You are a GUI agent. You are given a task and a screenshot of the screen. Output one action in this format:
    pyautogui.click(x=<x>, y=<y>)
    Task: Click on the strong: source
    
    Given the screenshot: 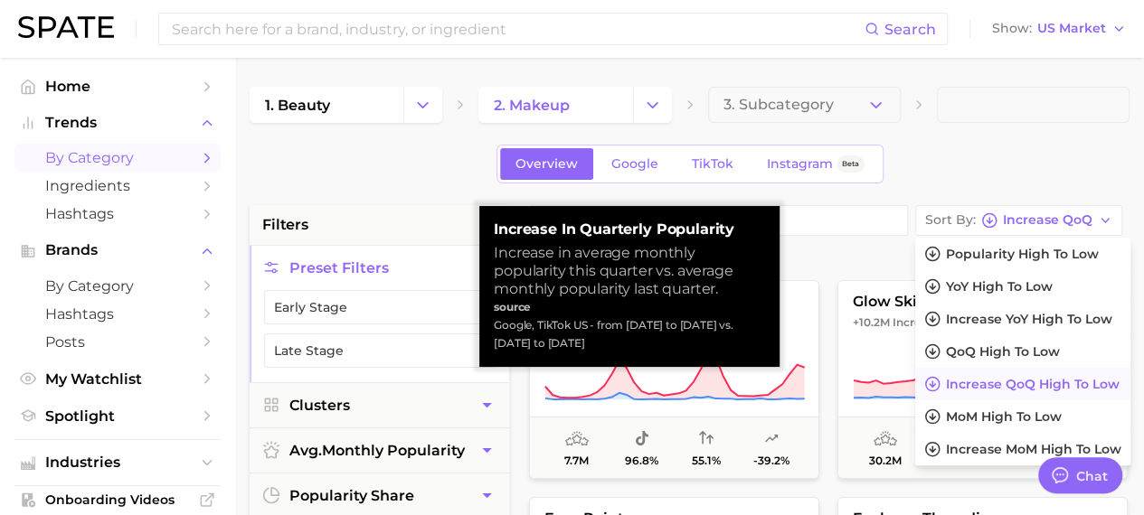 What is the action you would take?
    pyautogui.click(x=512, y=306)
    